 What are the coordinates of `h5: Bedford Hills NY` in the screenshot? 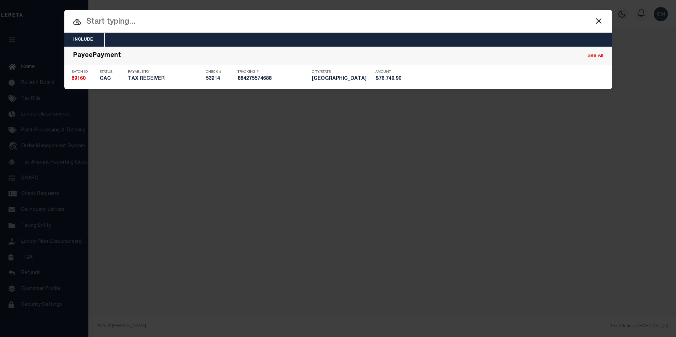 It's located at (342, 79).